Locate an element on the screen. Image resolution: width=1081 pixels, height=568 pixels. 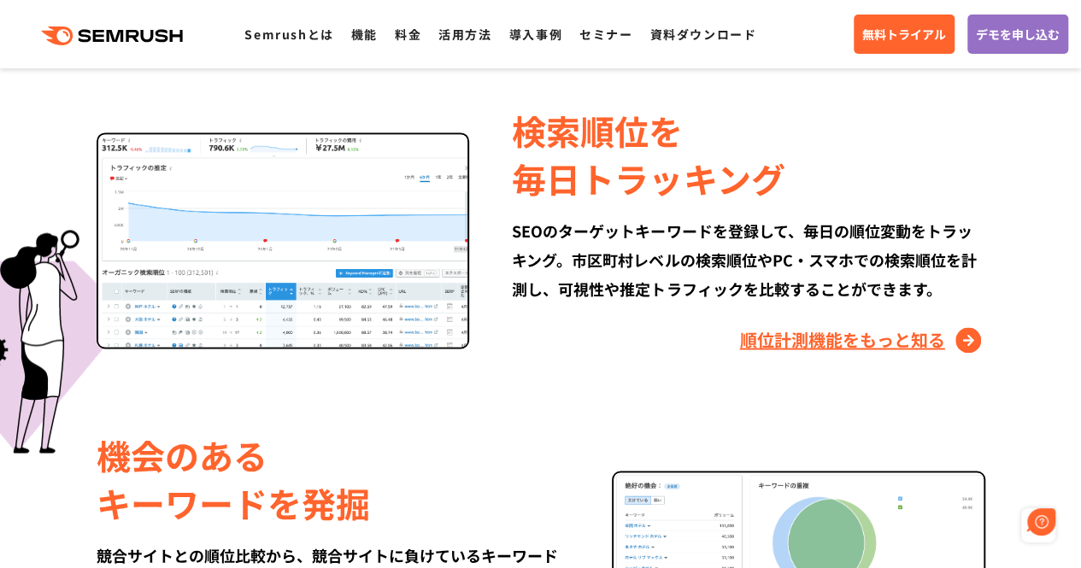
a: 資料ダウンロード is located at coordinates (703, 34).